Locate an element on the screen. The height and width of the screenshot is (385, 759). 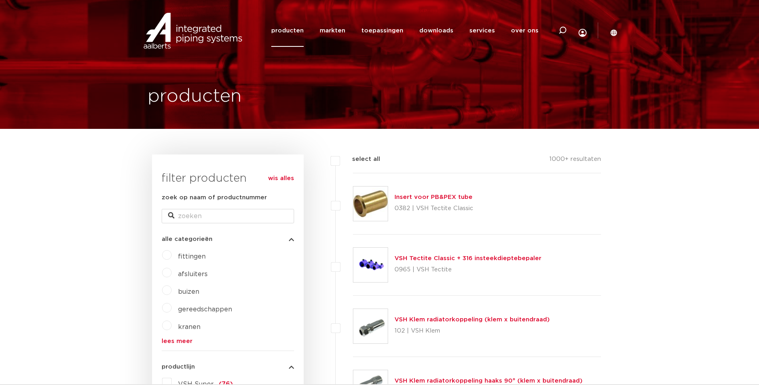
p: 1000+ resultaten is located at coordinates (575, 161).